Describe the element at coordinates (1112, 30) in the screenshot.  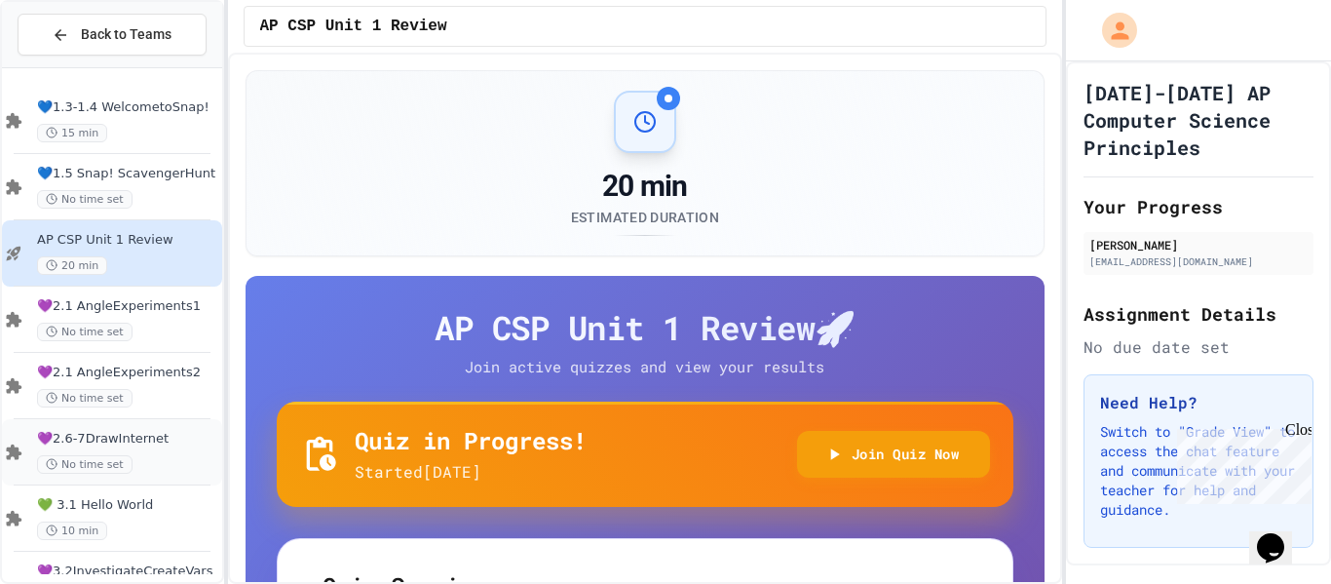
I see `div: My Account` at that location.